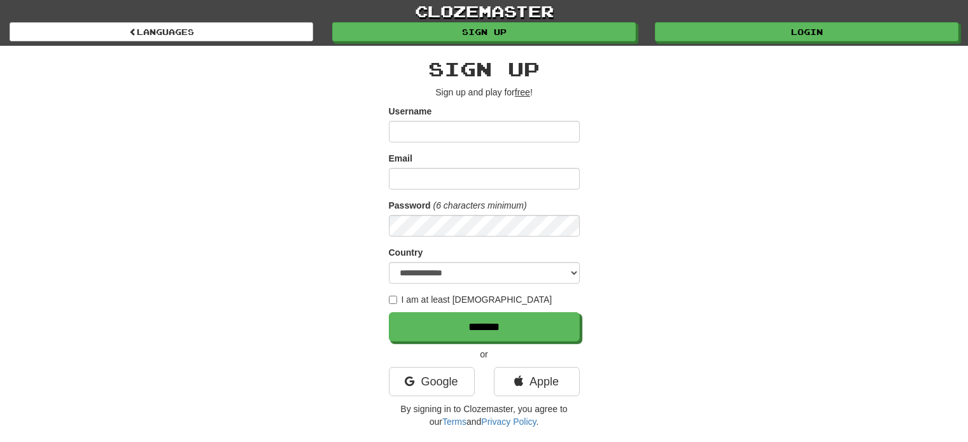  Describe the element at coordinates (480, 206) in the screenshot. I see `em: (6 characters minimum)` at that location.